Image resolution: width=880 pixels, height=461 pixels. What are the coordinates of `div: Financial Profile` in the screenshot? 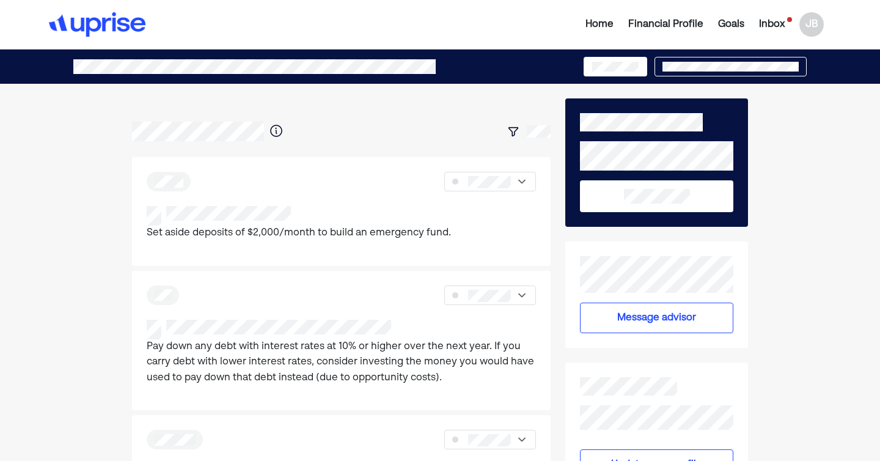 It's located at (665, 24).